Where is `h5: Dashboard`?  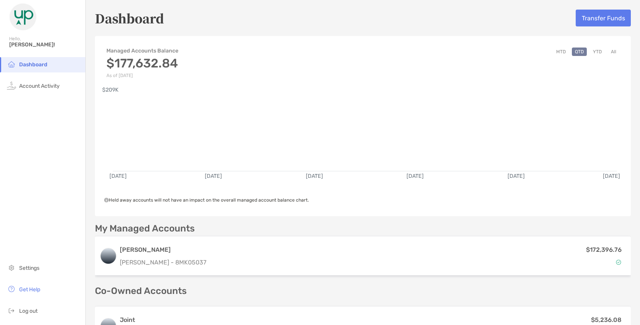 h5: Dashboard is located at coordinates (129, 18).